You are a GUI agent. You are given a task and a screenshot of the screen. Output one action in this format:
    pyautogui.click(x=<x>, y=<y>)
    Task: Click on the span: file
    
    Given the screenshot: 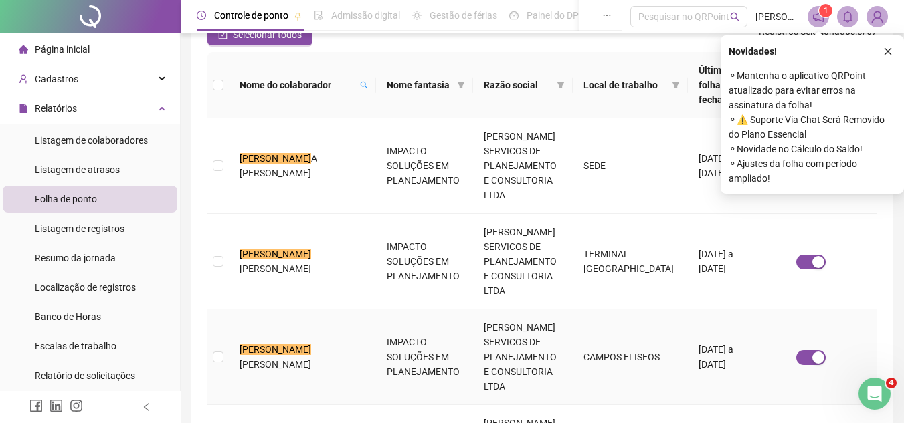 What is the action you would take?
    pyautogui.click(x=23, y=108)
    